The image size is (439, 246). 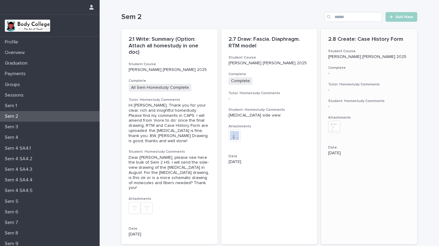 I want to click on input: Search, so click(x=353, y=17).